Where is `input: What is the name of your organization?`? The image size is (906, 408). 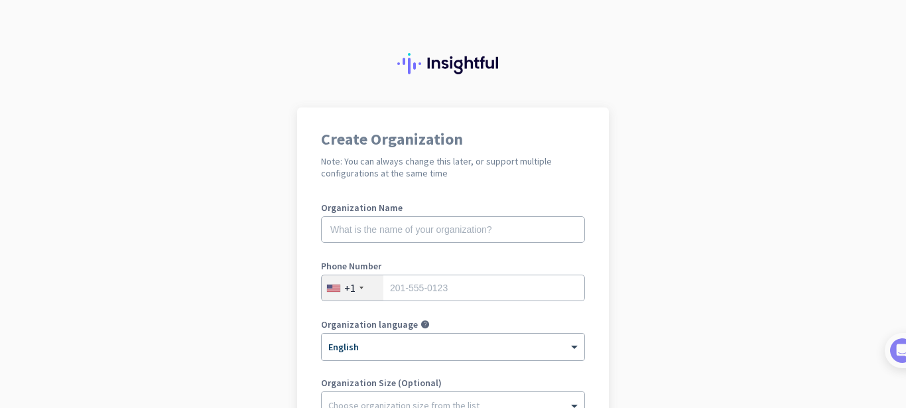 input: What is the name of your organization? is located at coordinates (453, 229).